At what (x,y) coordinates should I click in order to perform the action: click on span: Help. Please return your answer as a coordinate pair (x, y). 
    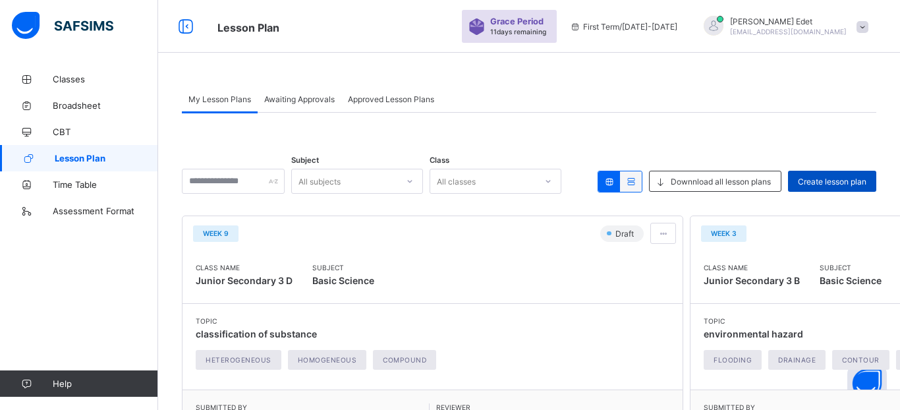
    Looking at the image, I should click on (105, 384).